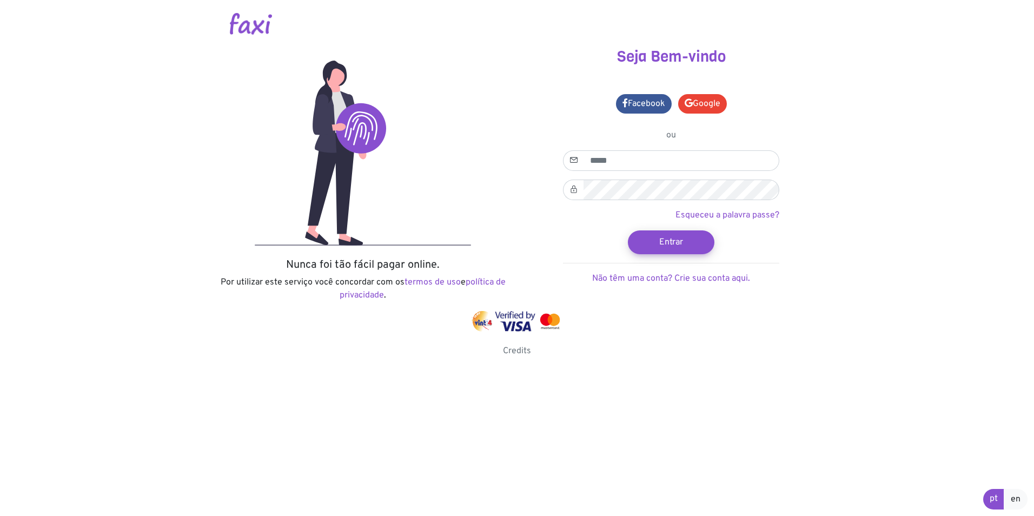 Image resolution: width=1034 pixels, height=516 pixels. I want to click on a: termos de uso, so click(433, 282).